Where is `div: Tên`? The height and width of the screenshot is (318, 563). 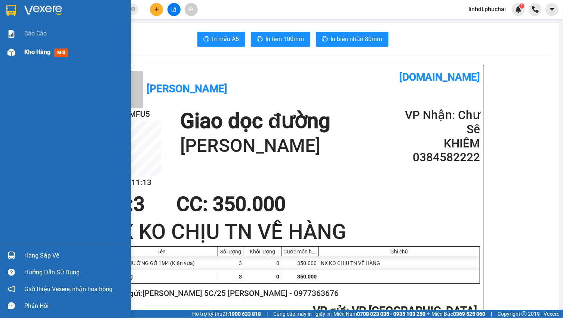 div: Tên is located at coordinates (161, 252).